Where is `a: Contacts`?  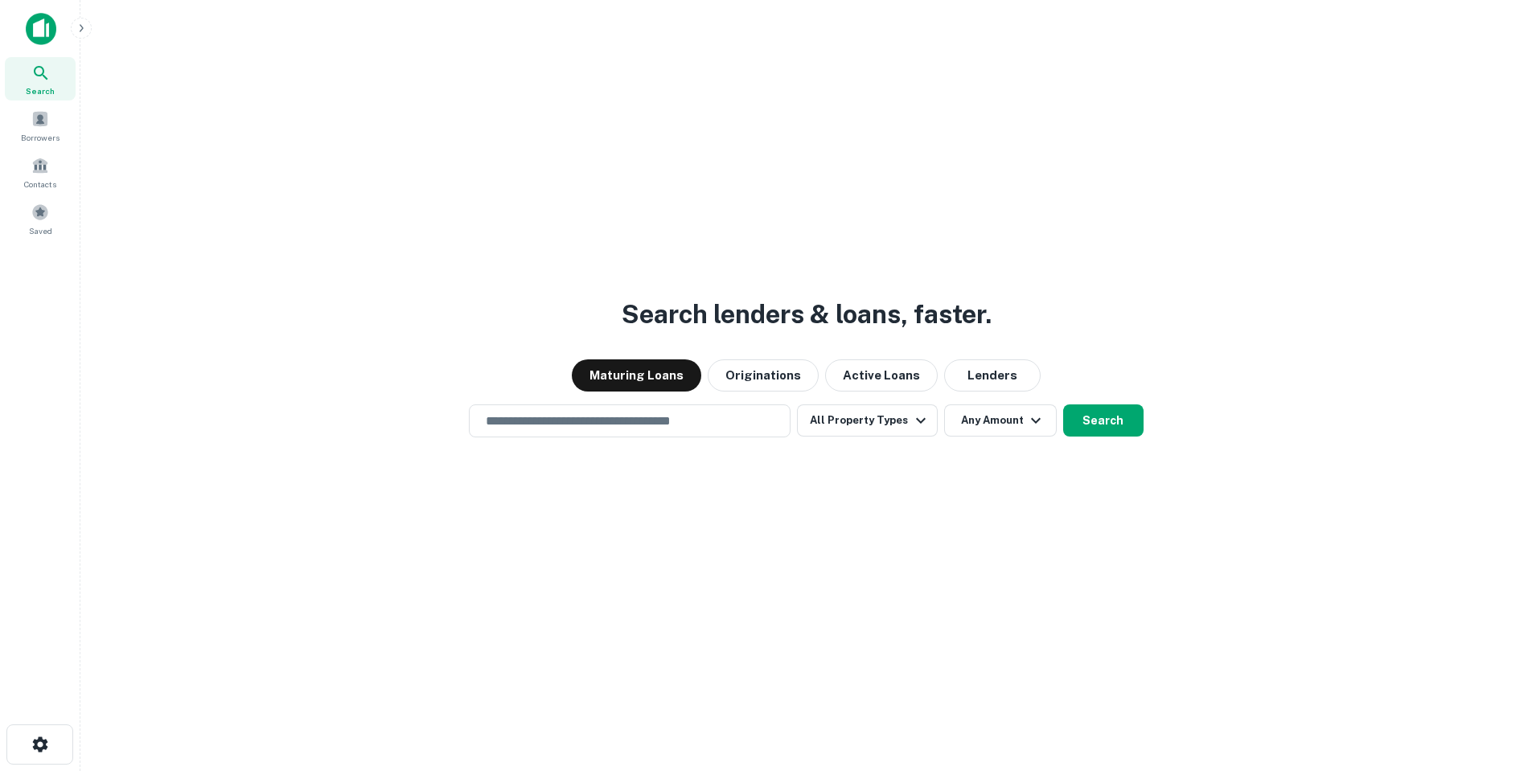
a: Contacts is located at coordinates (40, 172).